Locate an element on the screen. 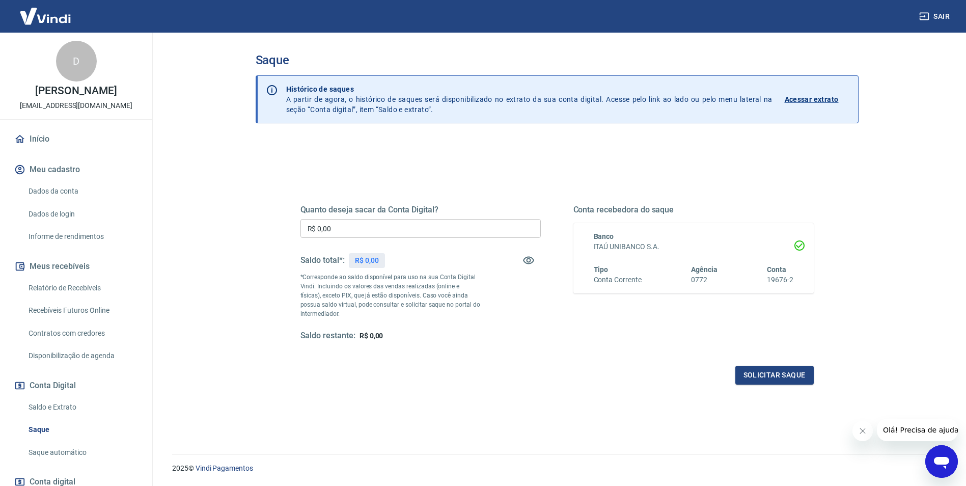 This screenshot has height=486, width=966. a: Informe de rendimentos is located at coordinates (82, 236).